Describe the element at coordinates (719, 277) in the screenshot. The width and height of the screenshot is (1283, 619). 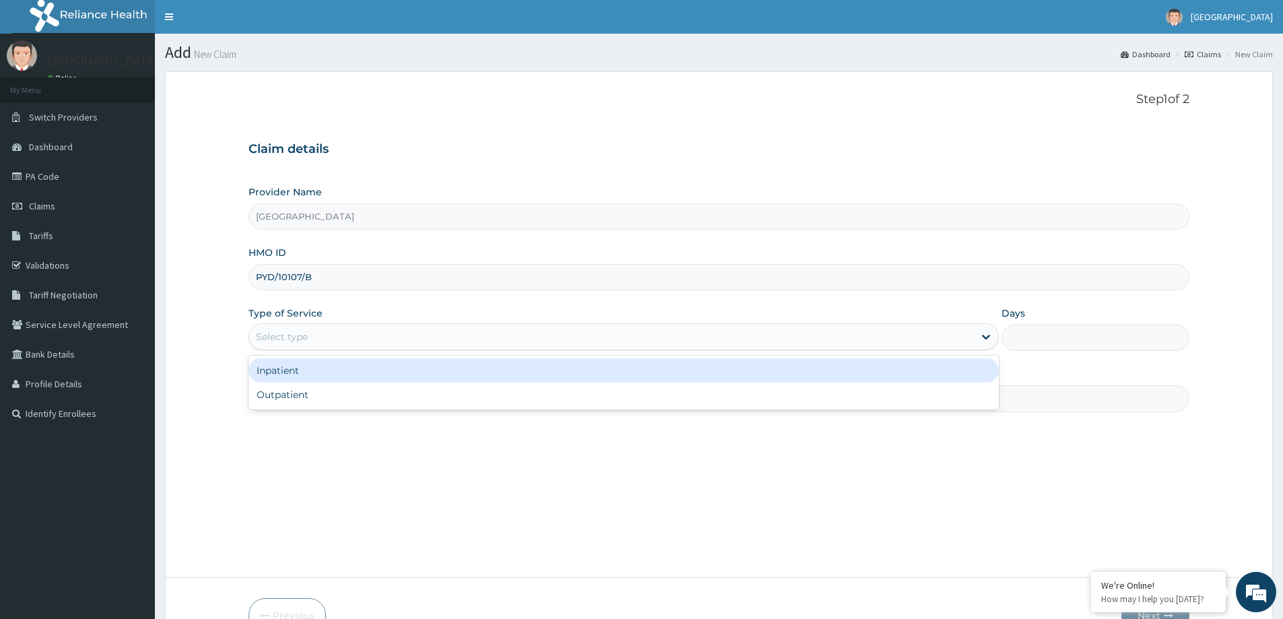
I see `input: Enter HMO ID` at that location.